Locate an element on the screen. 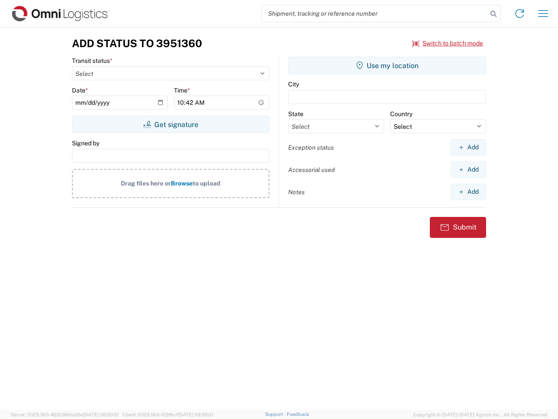 The width and height of the screenshot is (558, 419). input: Shipment, tracking or reference number is located at coordinates (375, 14).